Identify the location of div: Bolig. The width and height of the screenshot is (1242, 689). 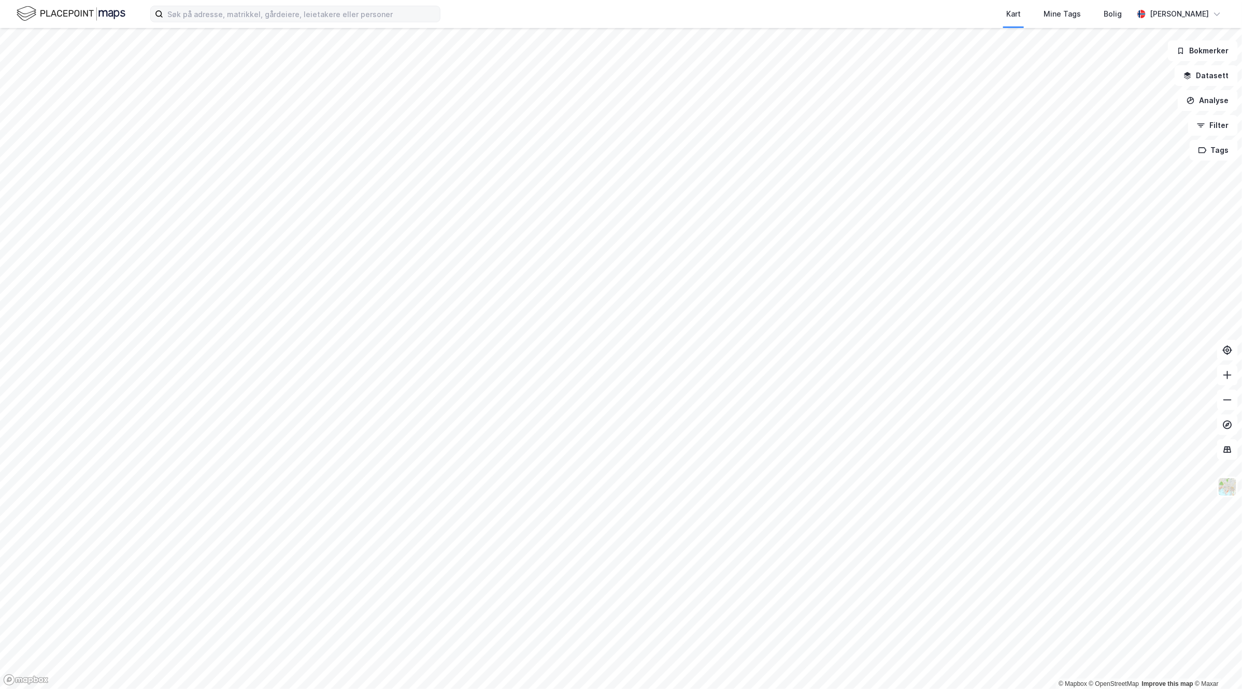
(1112, 14).